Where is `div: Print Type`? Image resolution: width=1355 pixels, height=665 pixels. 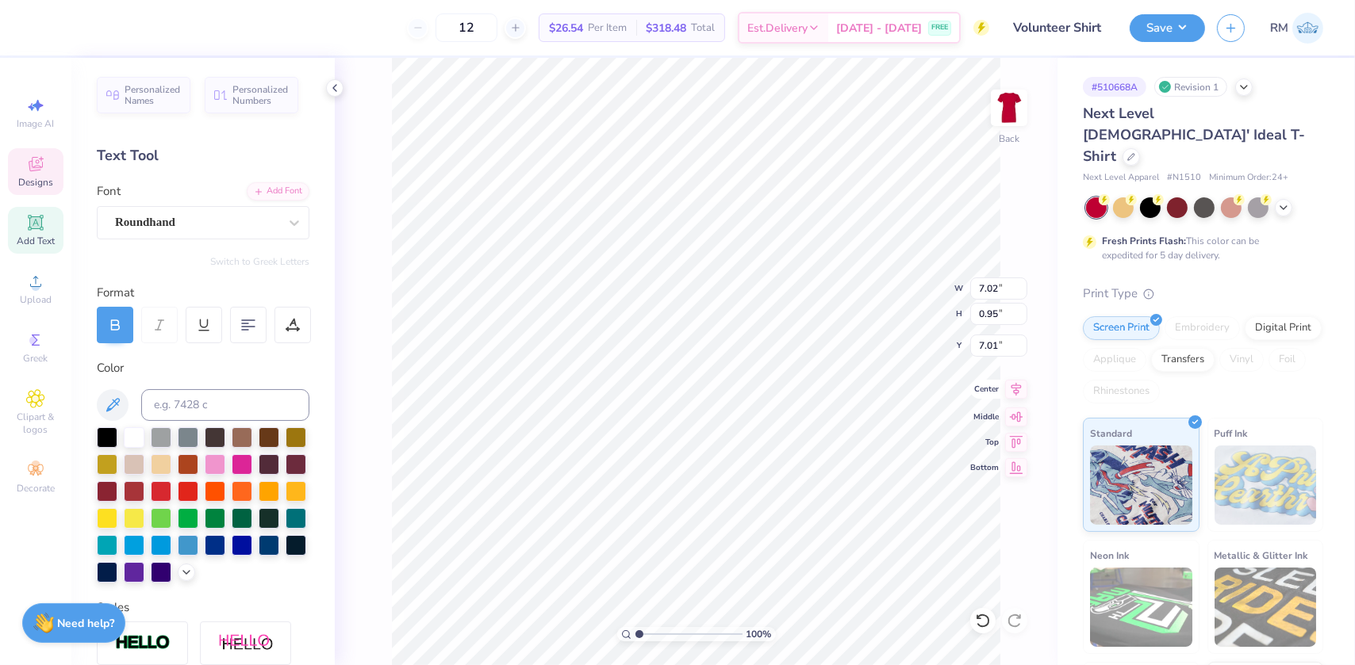 div: Print Type is located at coordinates (1202, 293).